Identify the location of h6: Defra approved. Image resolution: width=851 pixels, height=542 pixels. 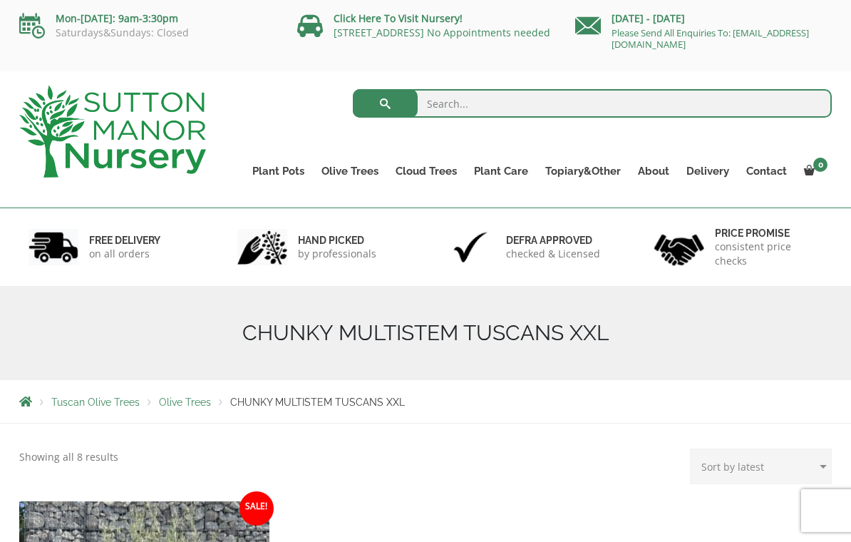
(553, 240).